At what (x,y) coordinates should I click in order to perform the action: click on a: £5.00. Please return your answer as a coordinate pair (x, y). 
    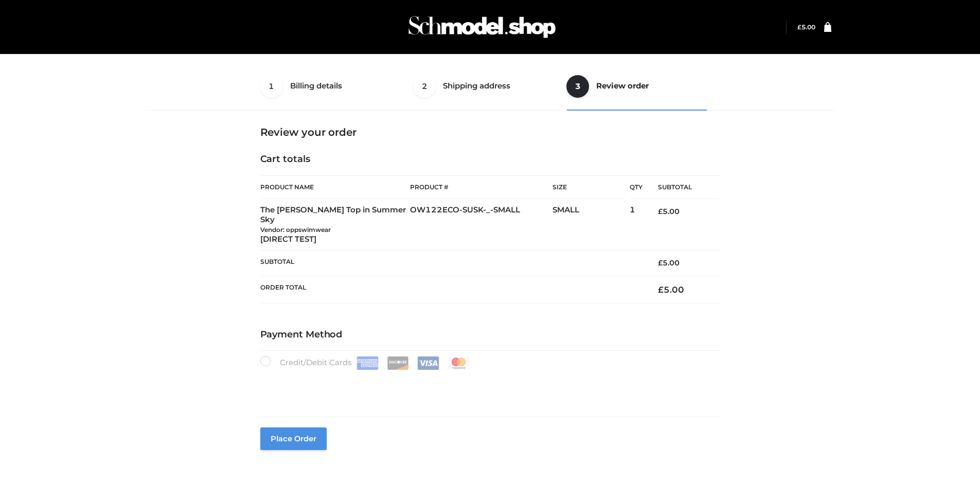
    Looking at the image, I should click on (806, 27).